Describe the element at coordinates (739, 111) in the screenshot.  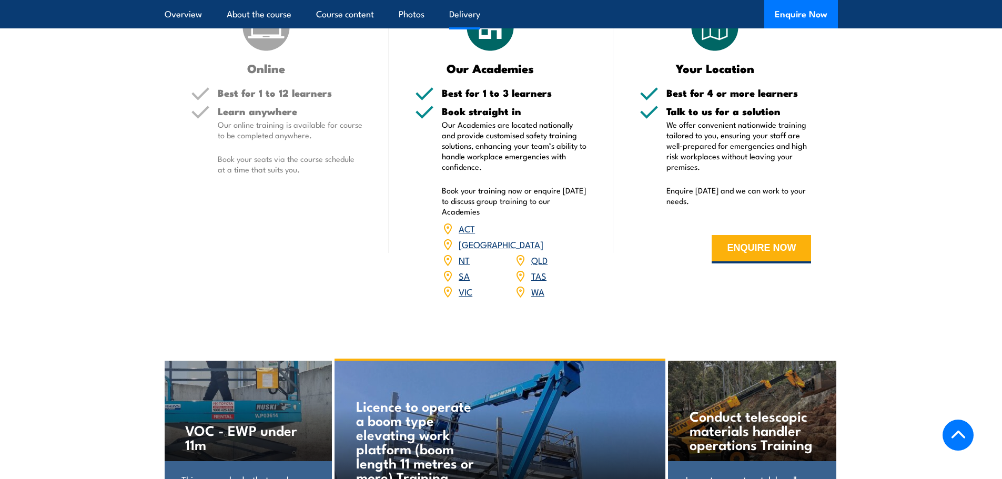
I see `h5: Talk to us for a solution` at that location.